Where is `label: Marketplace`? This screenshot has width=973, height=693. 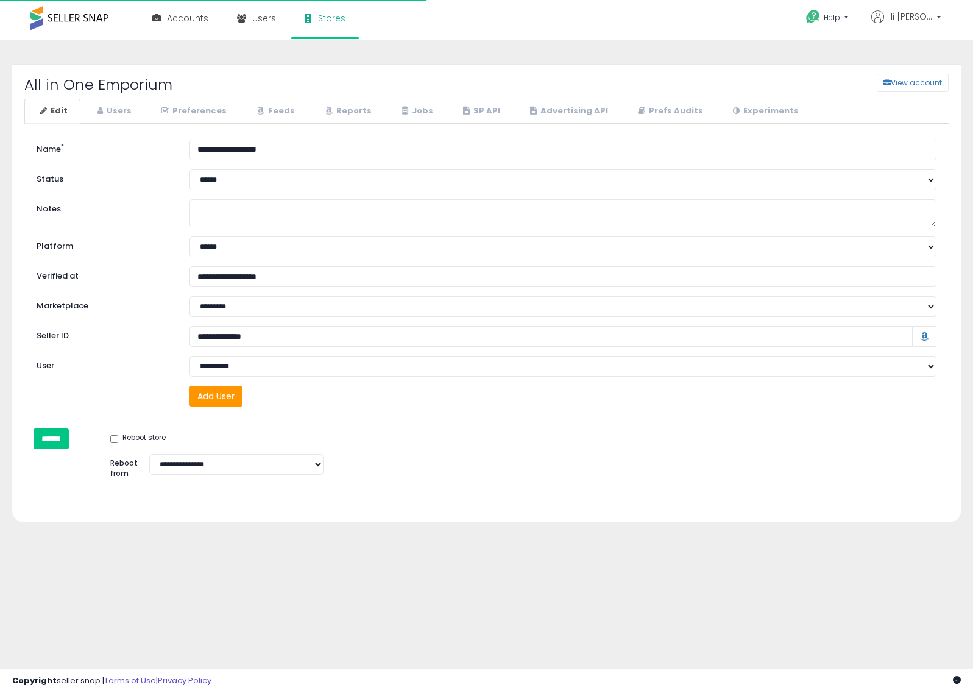 label: Marketplace is located at coordinates (104, 304).